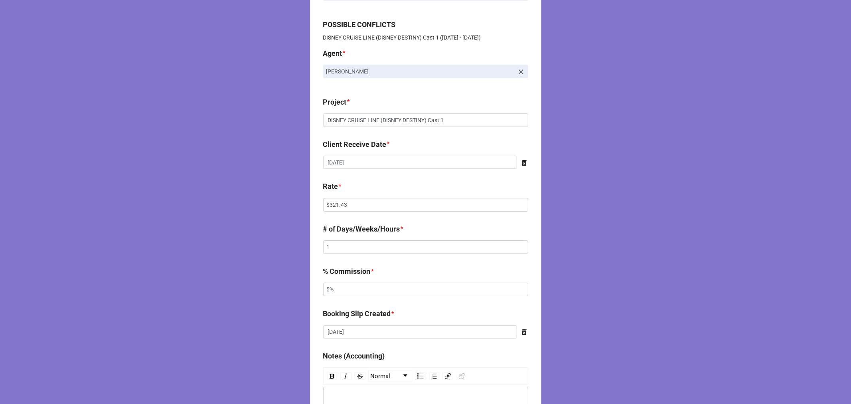  I want to click on label: Agent, so click(333, 53).